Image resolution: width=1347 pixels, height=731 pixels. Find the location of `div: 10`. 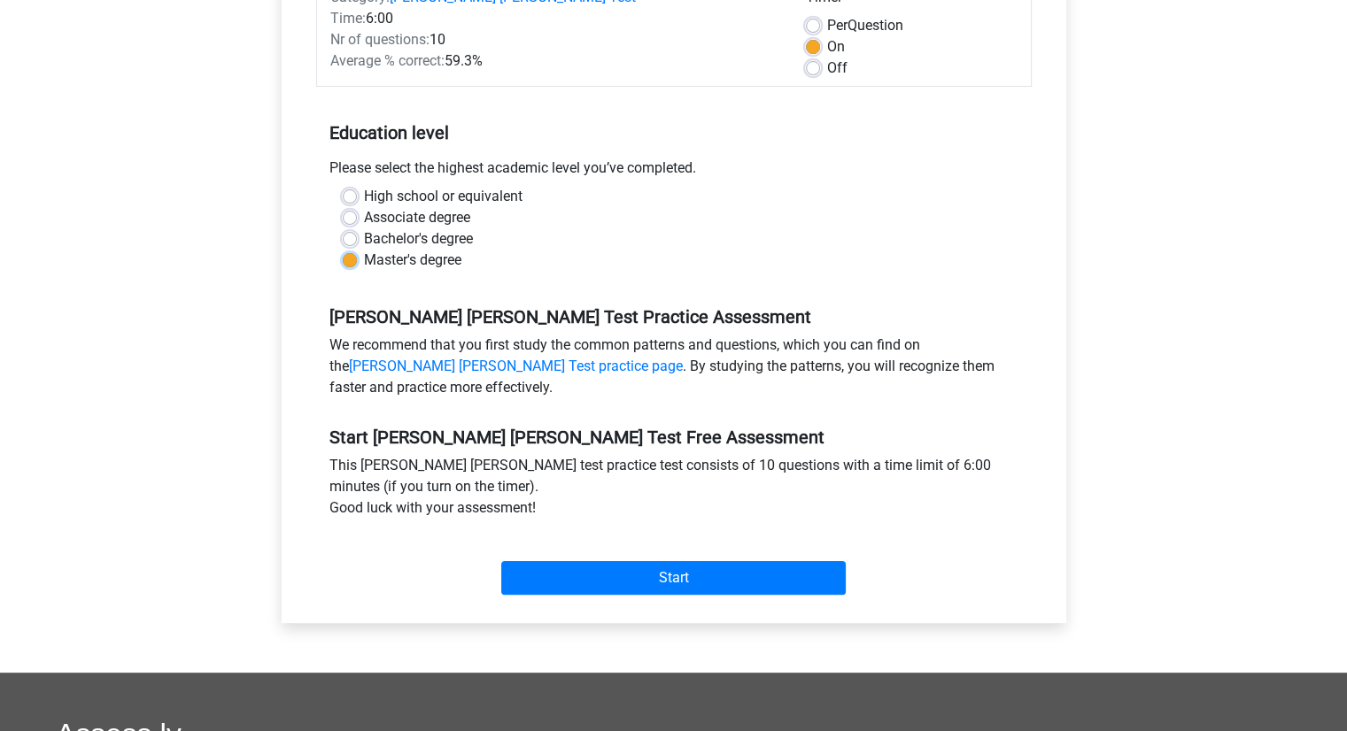

div: 10 is located at coordinates (554, 40).